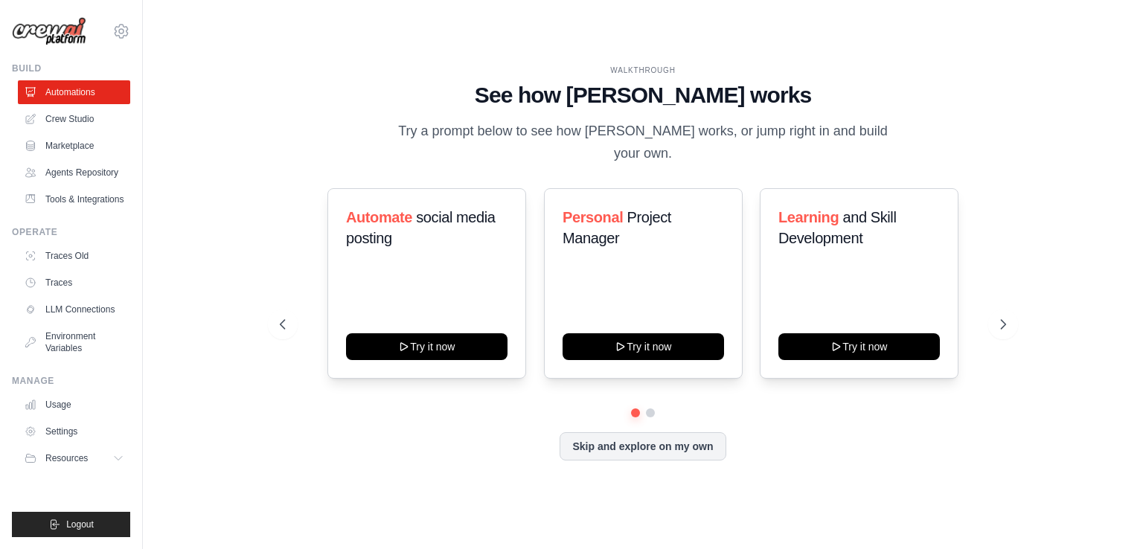 The image size is (1143, 549). Describe the element at coordinates (74, 405) in the screenshot. I see `a: Usage` at that location.